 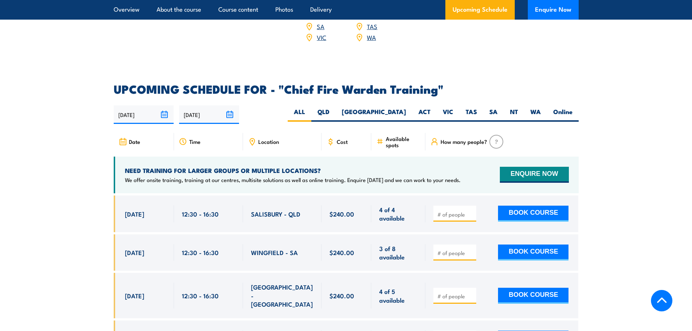 What do you see at coordinates (276, 214) in the screenshot?
I see `span: SALISBURY - QLD` at bounding box center [276, 214].